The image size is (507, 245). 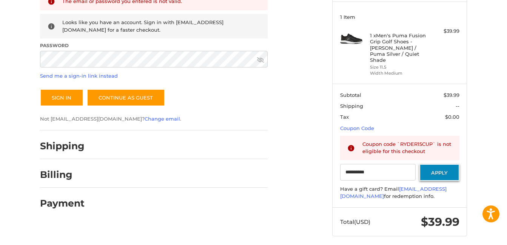 I want to click on div: Have a gift card? Email for redemption info., so click(x=400, y=193).